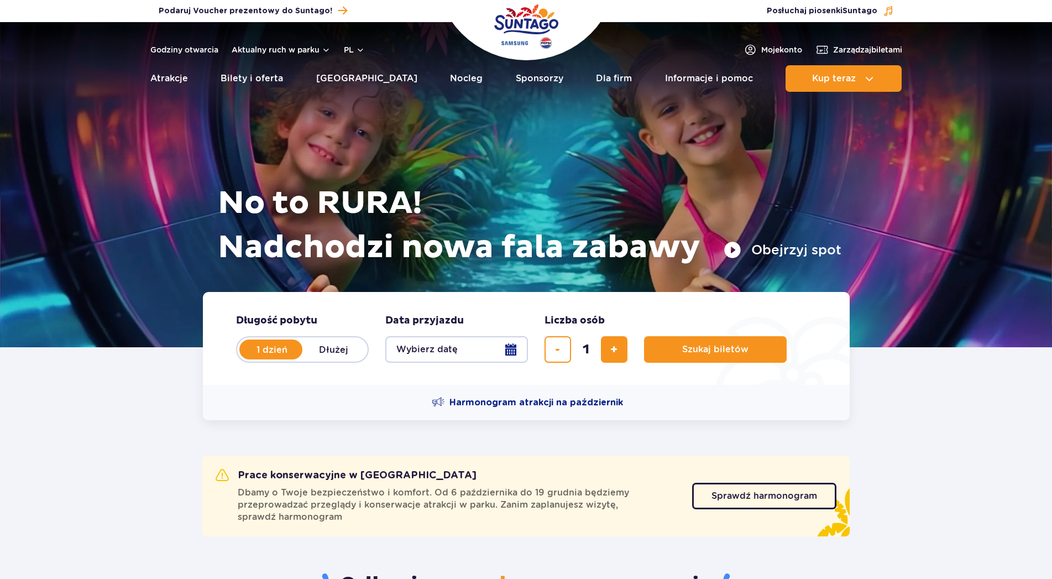 Image resolution: width=1052 pixels, height=579 pixels. Describe the element at coordinates (822, 11) in the screenshot. I see `span: Posłuchaj piosenki` at that location.